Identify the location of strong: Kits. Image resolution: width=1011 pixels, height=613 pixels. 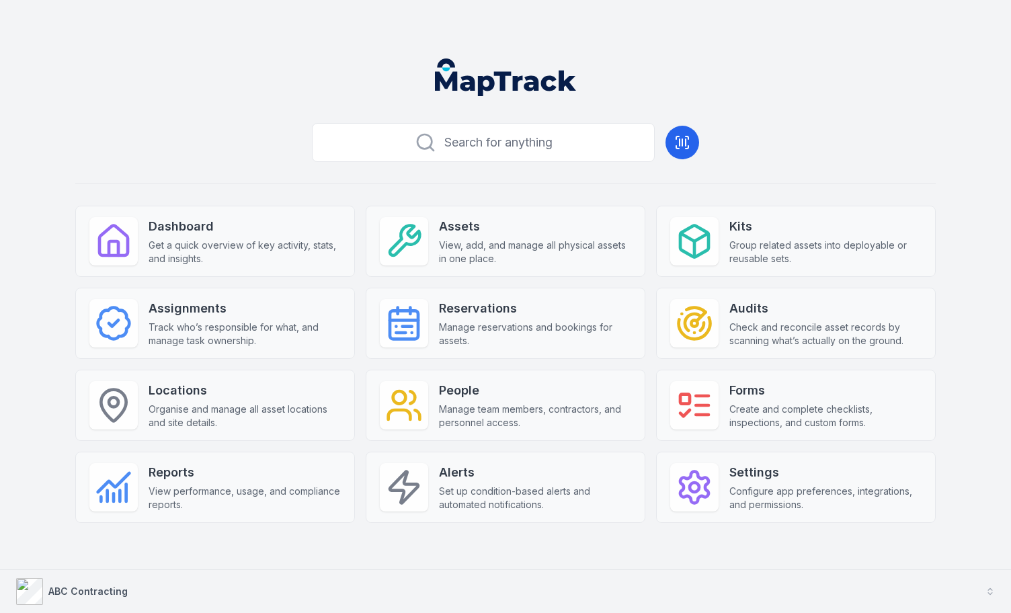
(825, 226).